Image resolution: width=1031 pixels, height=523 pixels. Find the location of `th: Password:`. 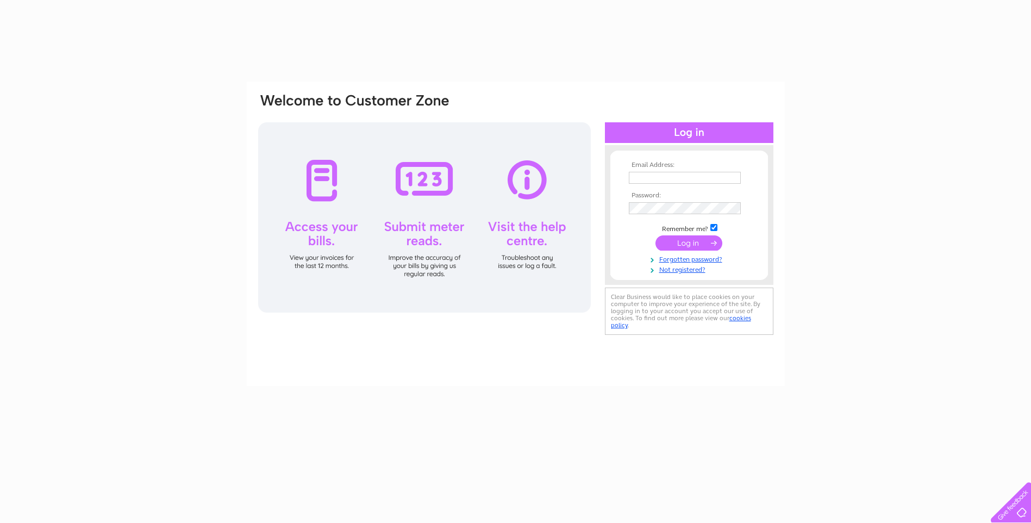

th: Password: is located at coordinates (689, 196).